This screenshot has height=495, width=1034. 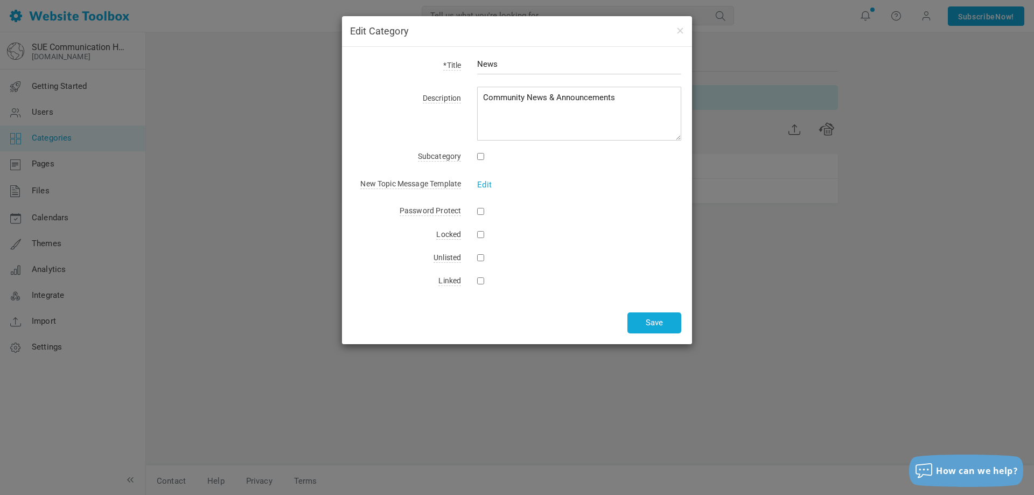 What do you see at coordinates (517, 31) in the screenshot?
I see `h4: Edit Category` at bounding box center [517, 31].